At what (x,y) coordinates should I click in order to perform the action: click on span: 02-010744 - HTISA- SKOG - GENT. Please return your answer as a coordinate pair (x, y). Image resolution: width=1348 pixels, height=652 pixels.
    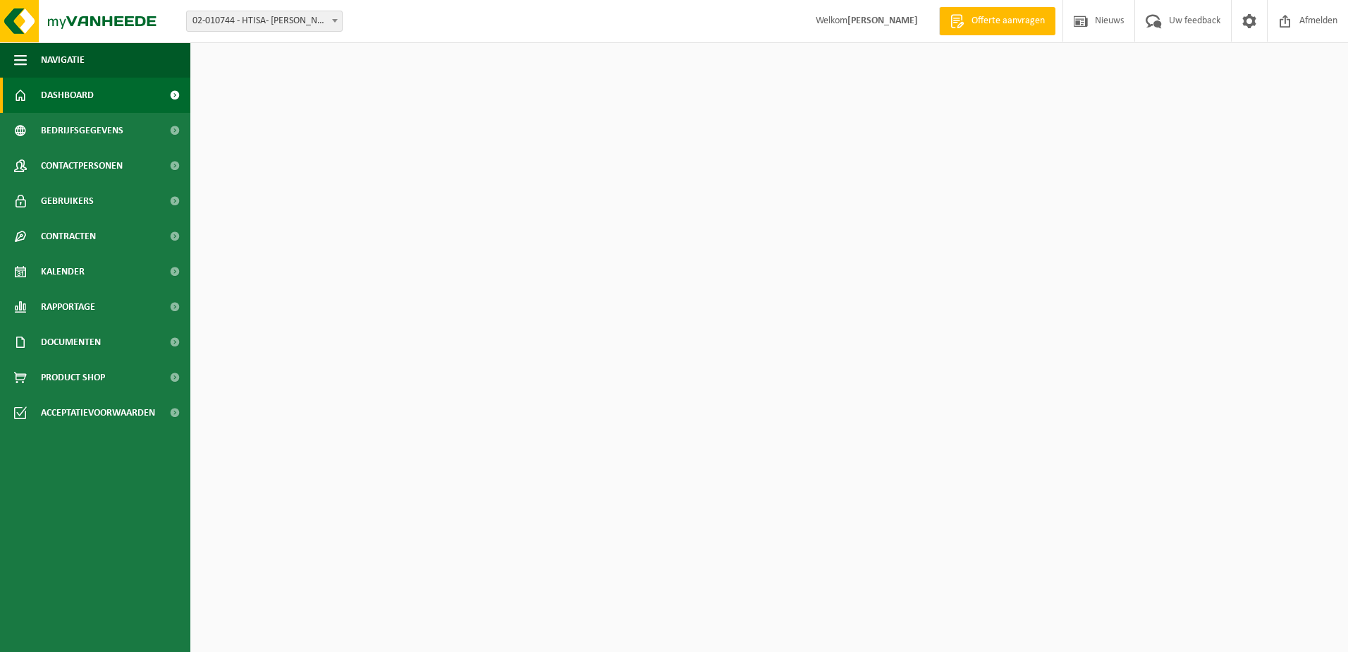
    Looking at the image, I should click on (264, 21).